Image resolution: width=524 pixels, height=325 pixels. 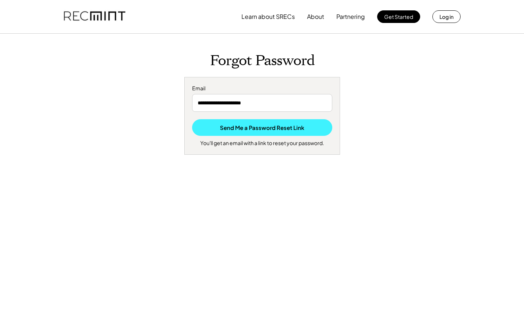 I want to click on img: recmint-logotype%403x.png, so click(x=94, y=17).